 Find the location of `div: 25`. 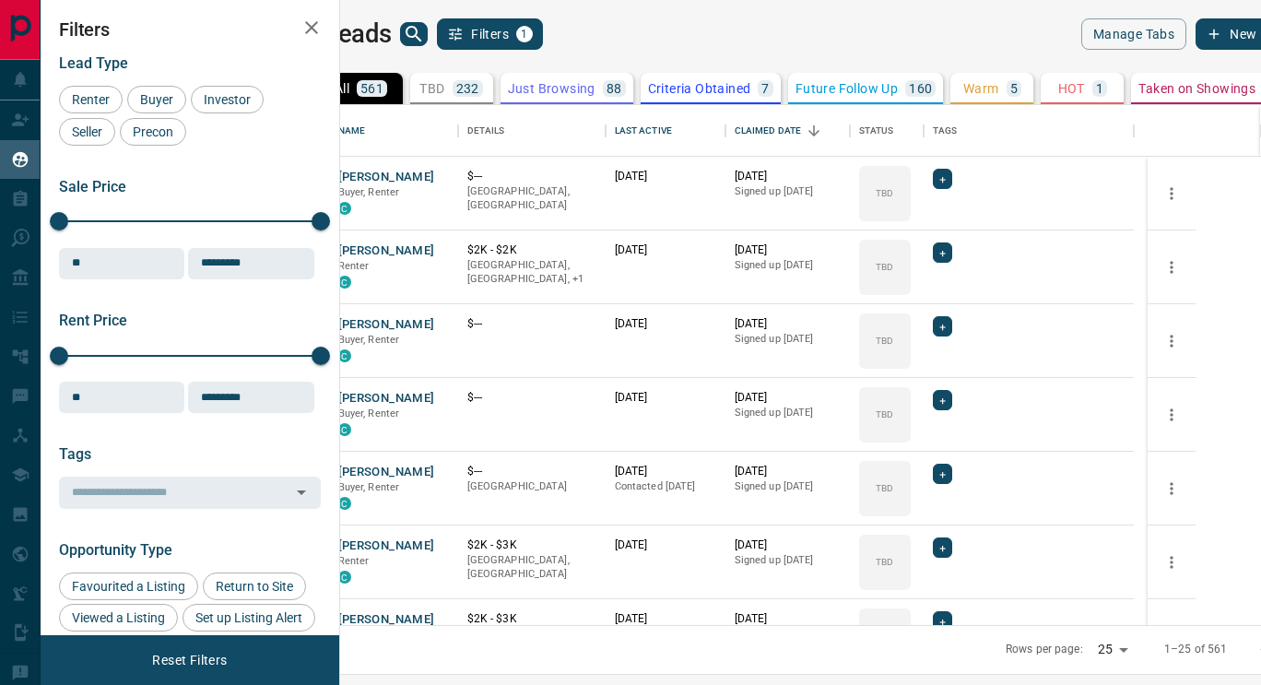

div: 25 is located at coordinates (1113, 649).